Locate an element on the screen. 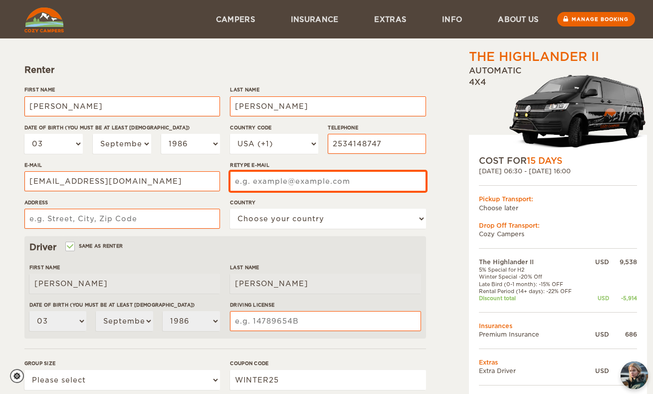 Image resolution: width=653 pixels, height=394 pixels. td: Insurances is located at coordinates (558, 325).